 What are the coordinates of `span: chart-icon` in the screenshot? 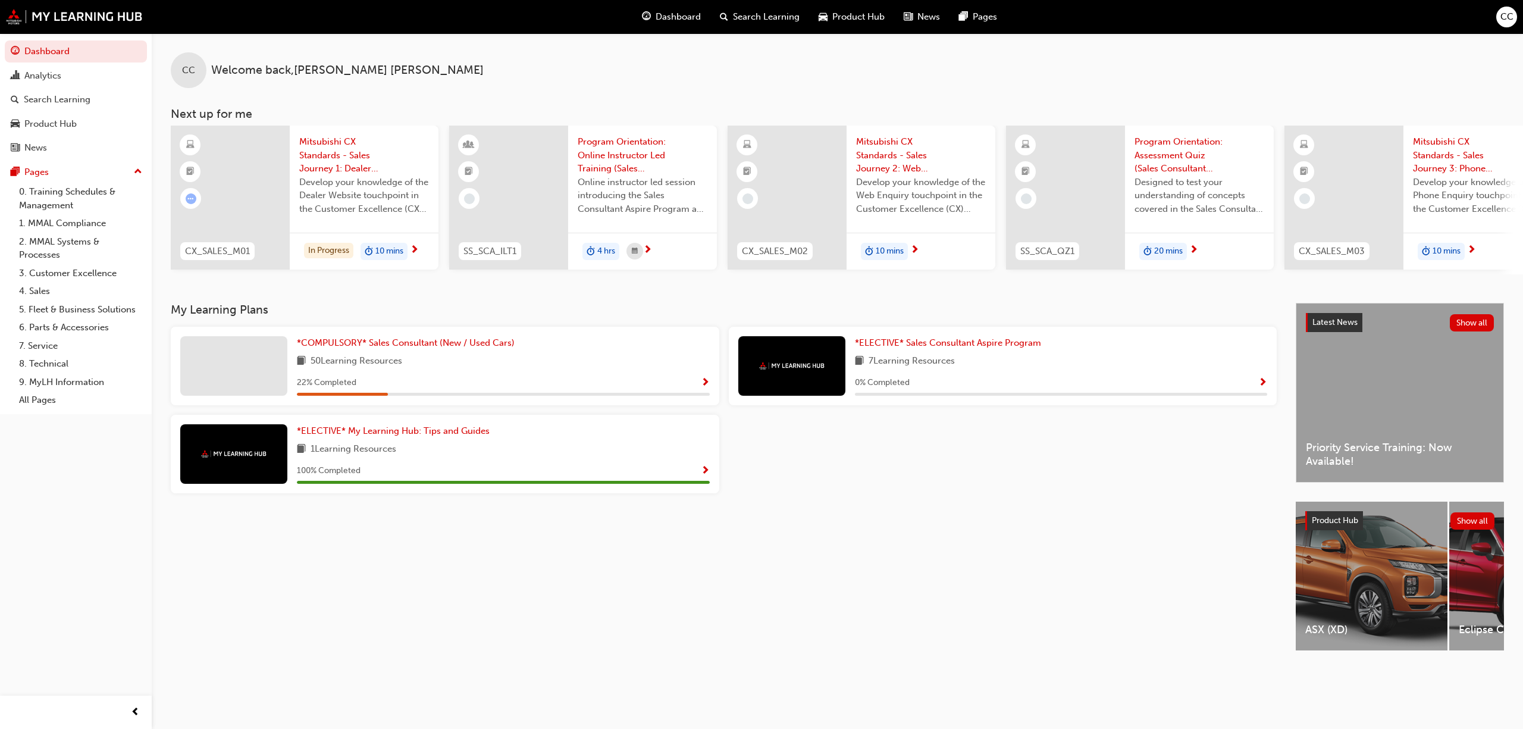 It's located at (15, 76).